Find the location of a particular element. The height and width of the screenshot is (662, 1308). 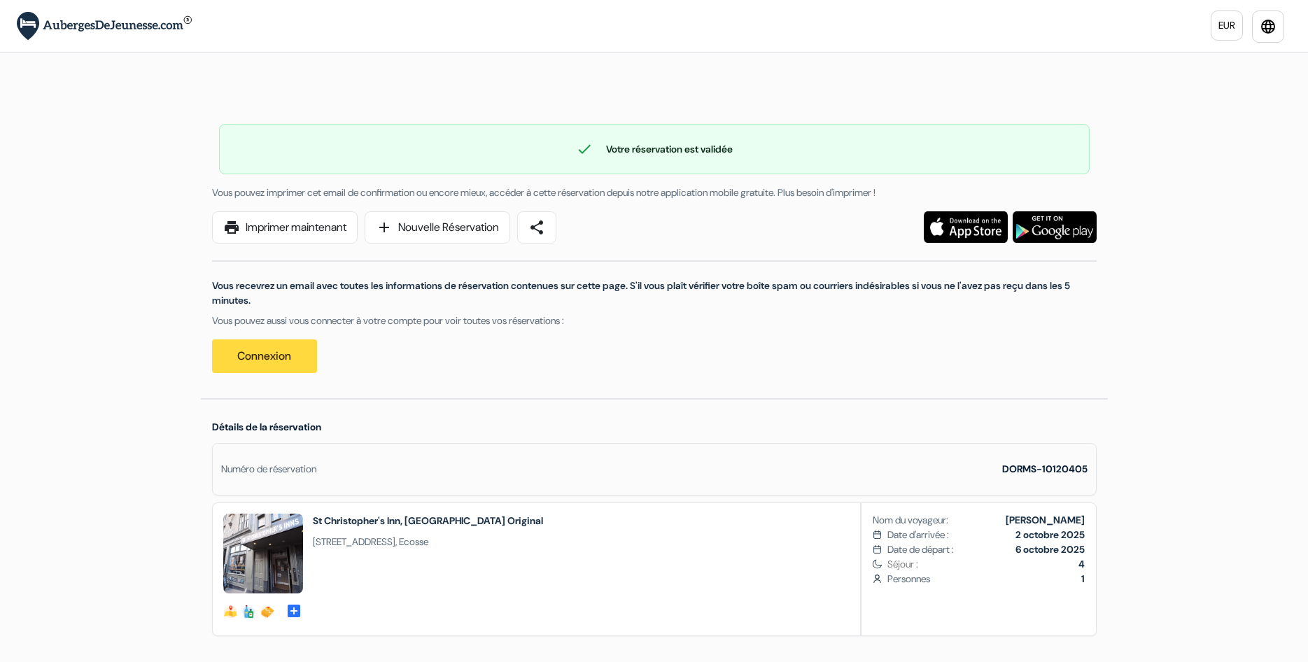

span: check is located at coordinates (584, 149).